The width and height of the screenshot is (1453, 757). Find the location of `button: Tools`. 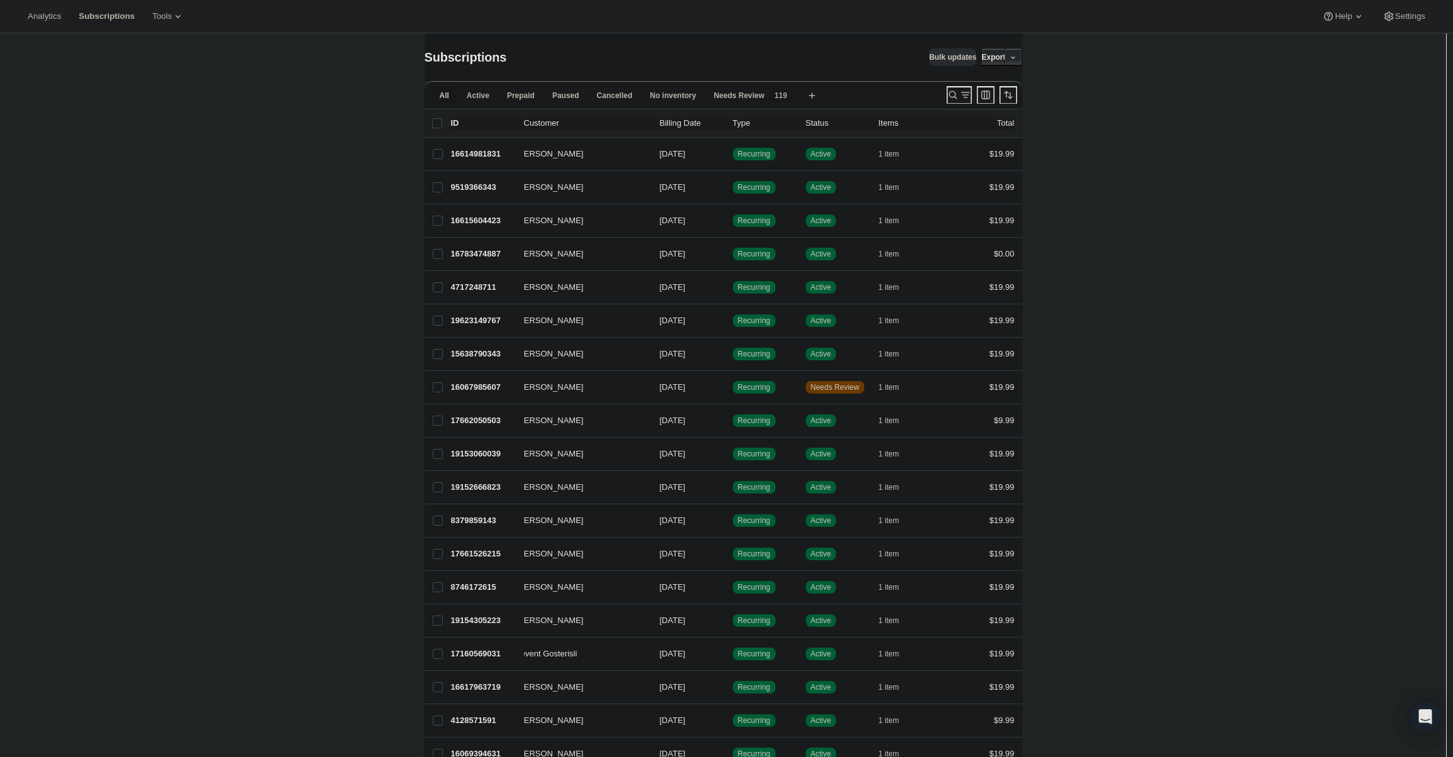

button: Tools is located at coordinates (168, 16).